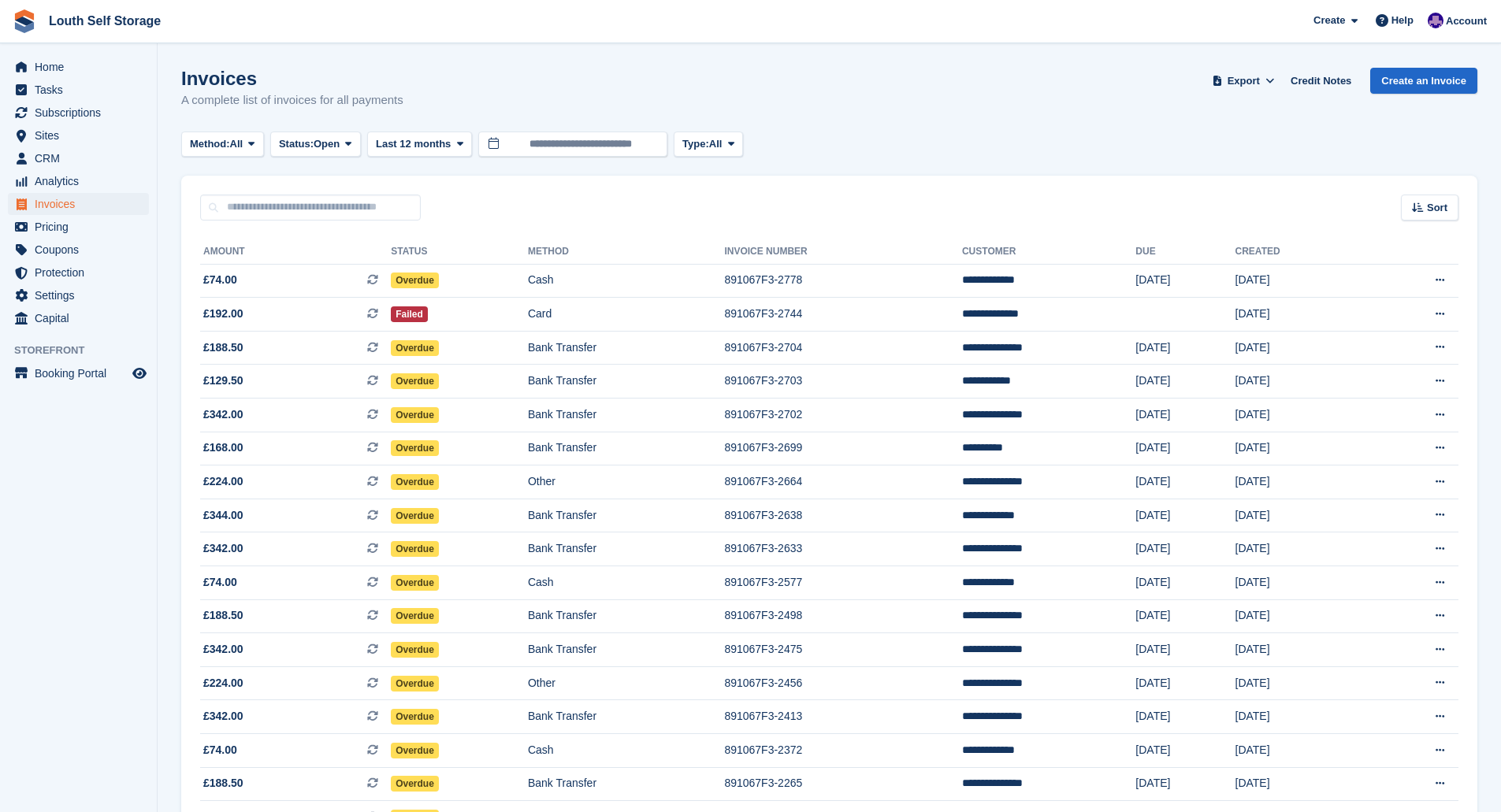 This screenshot has height=812, width=1501. What do you see at coordinates (843, 583) in the screenshot?
I see `td: 891067F3-2577` at bounding box center [843, 583].